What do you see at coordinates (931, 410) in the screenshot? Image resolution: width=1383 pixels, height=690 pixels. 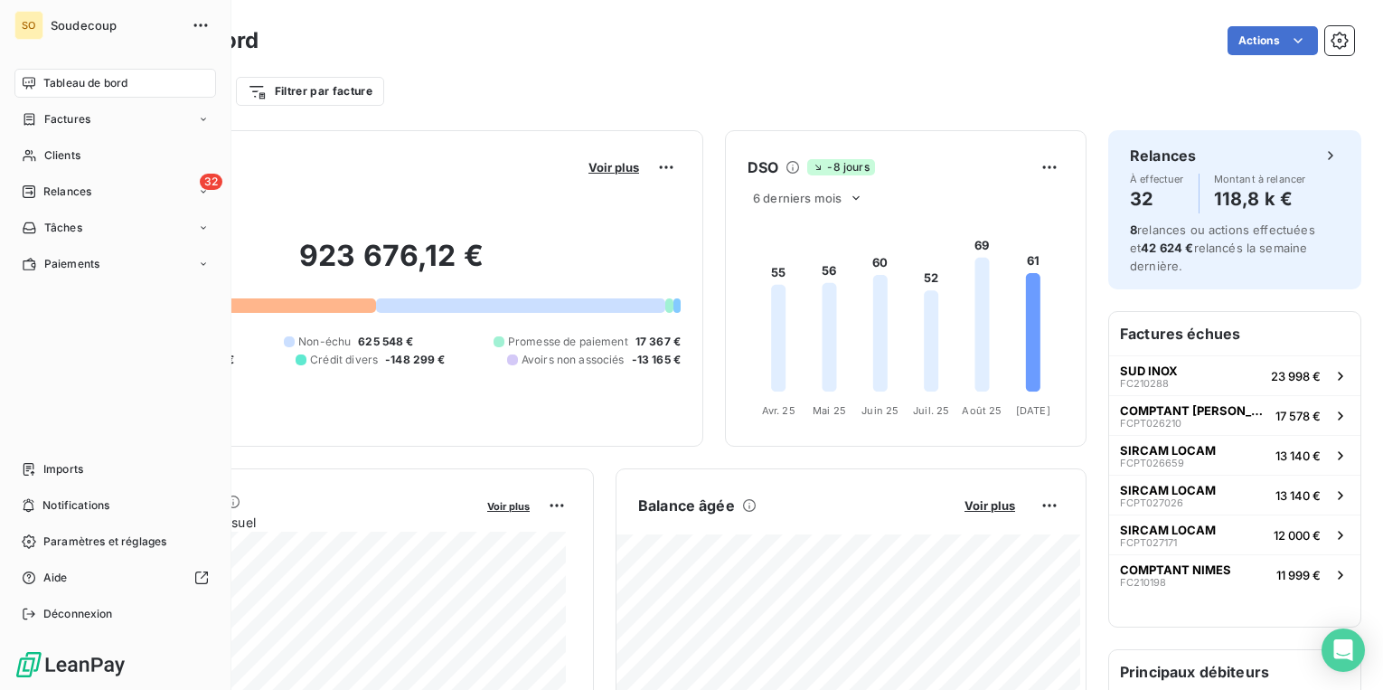 I see `tspan: Juil. 25` at bounding box center [931, 410].